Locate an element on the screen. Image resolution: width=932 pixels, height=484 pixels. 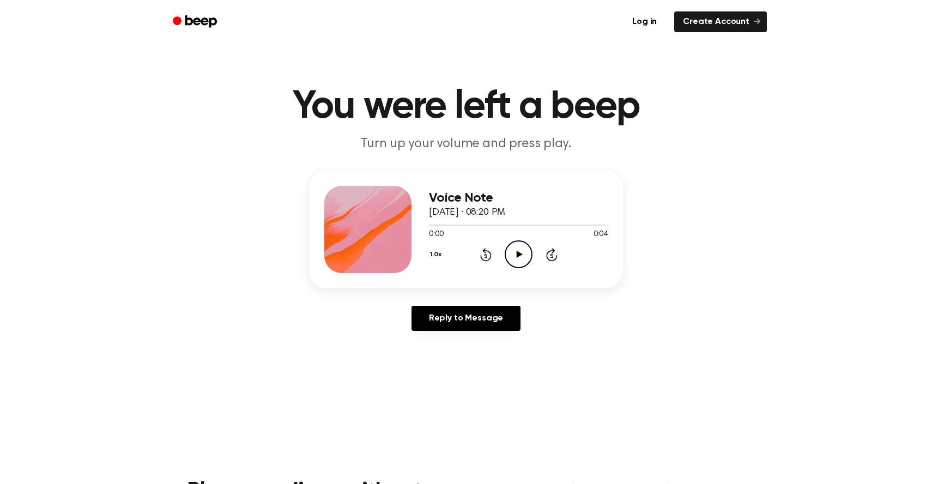
span: 0:00 is located at coordinates (436, 234).